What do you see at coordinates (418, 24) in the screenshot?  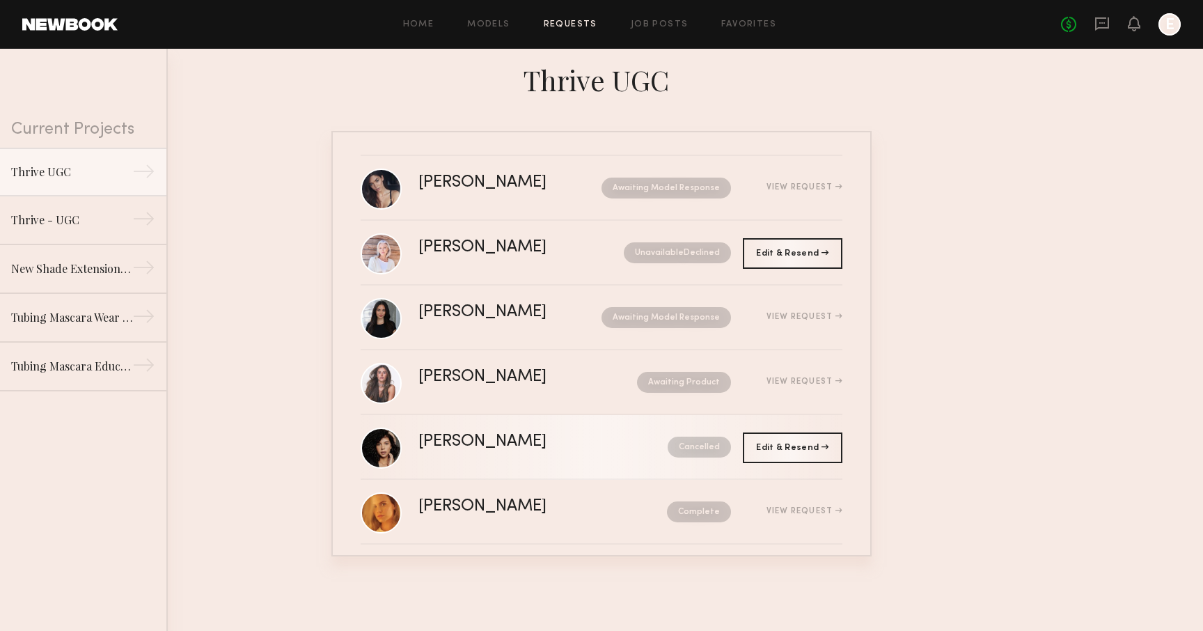 I see `a: Home` at bounding box center [418, 24].